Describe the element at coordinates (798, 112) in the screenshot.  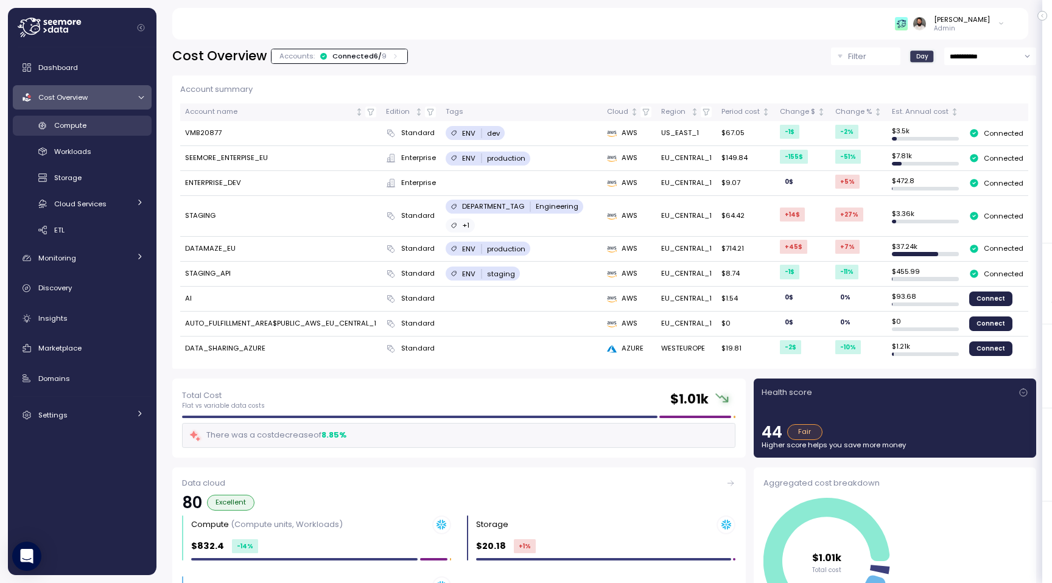
I see `div: Change $` at that location.